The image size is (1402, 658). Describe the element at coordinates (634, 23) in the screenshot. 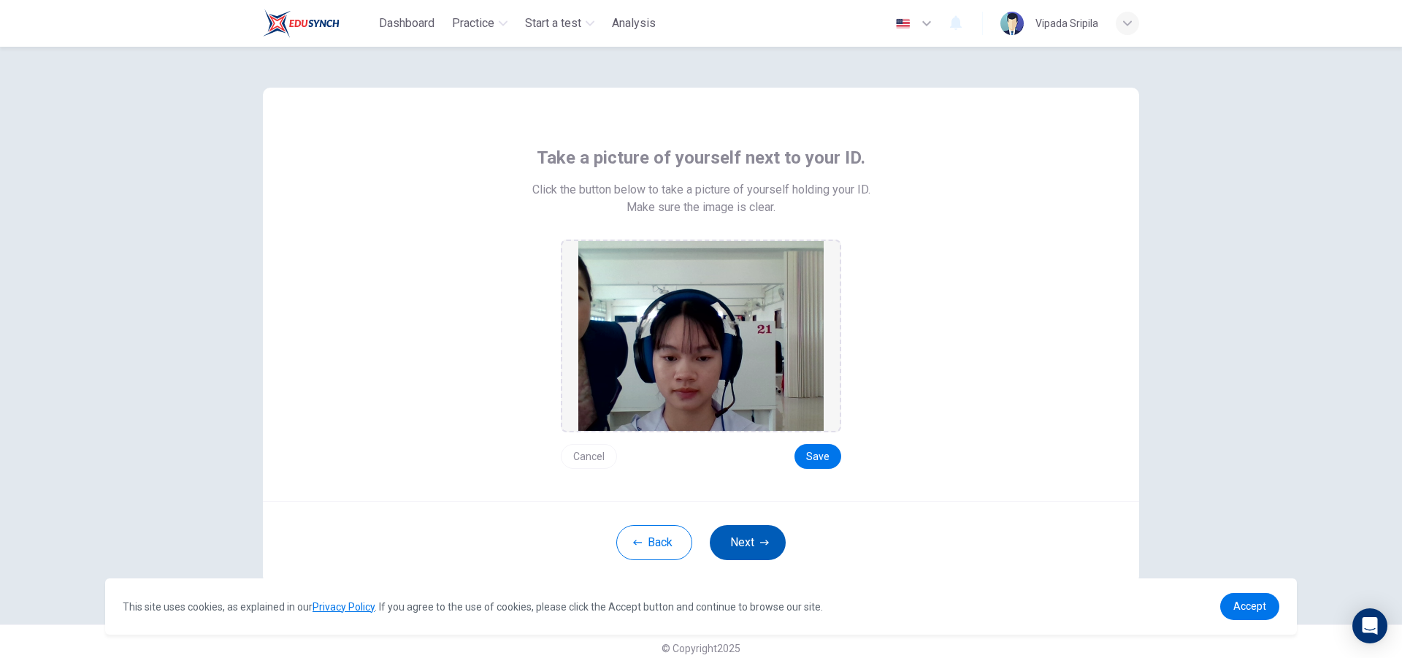

I see `span: Analysis` at that location.